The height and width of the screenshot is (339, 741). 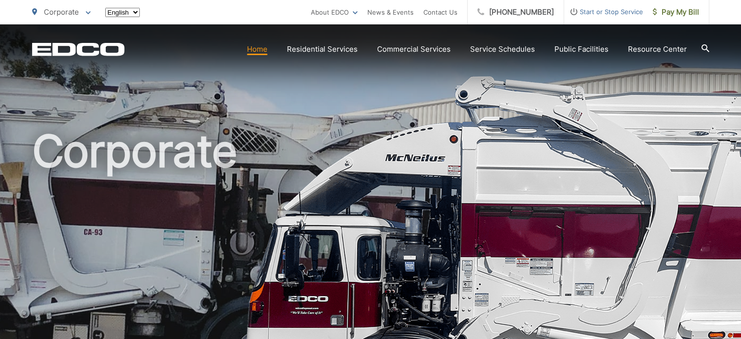 What do you see at coordinates (657, 49) in the screenshot?
I see `a: Resource Center` at bounding box center [657, 49].